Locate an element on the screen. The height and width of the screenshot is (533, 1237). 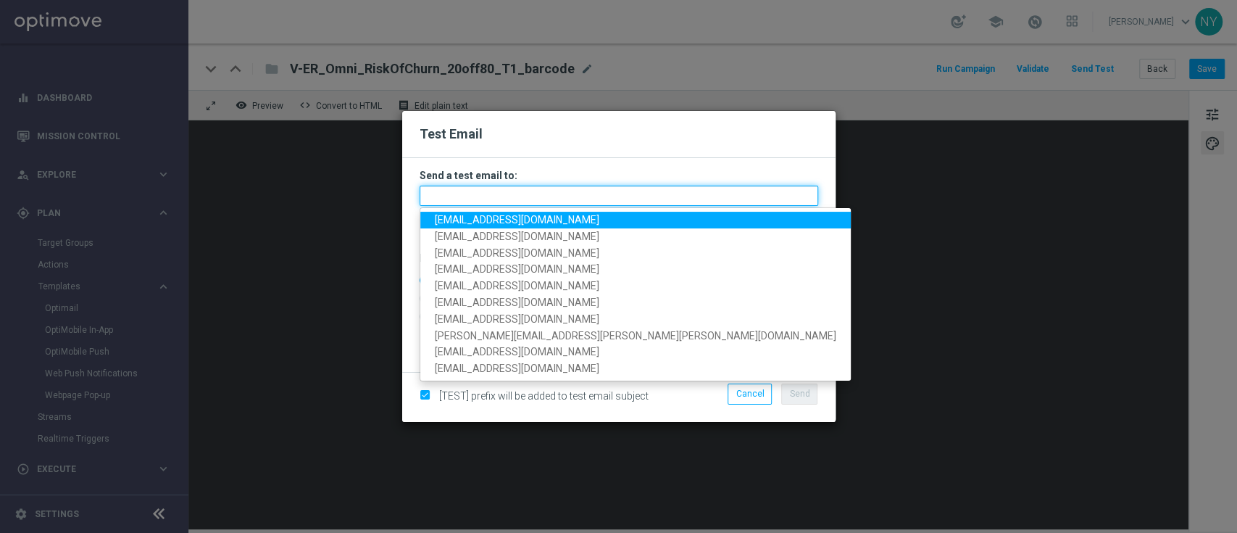
button: Send is located at coordinates (799, 394).